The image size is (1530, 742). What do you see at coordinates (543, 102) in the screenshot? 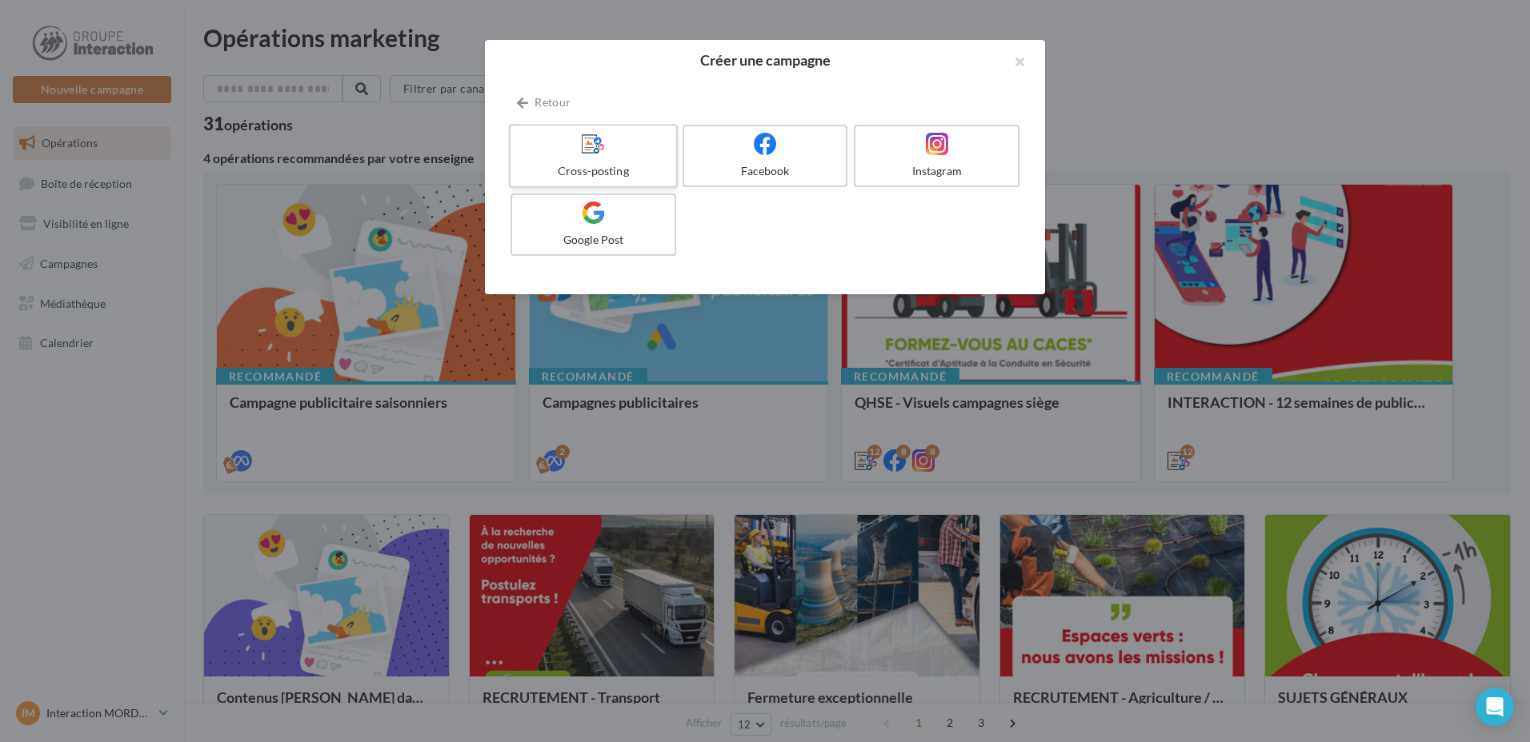
I see `button: Retour` at bounding box center [543, 102].